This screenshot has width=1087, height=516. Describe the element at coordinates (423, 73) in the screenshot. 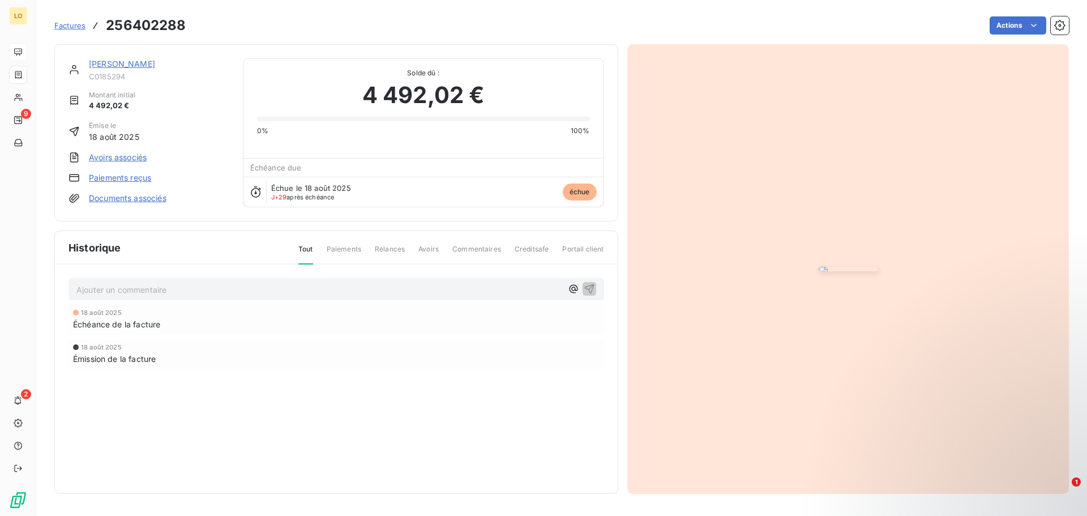

I see `span: Solde dû :` at that location.